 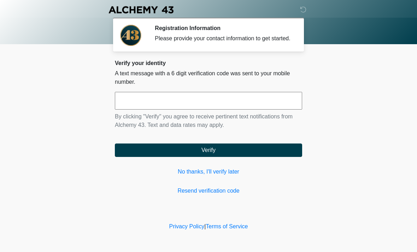 I want to click on h2: Registration Information, so click(x=223, y=28).